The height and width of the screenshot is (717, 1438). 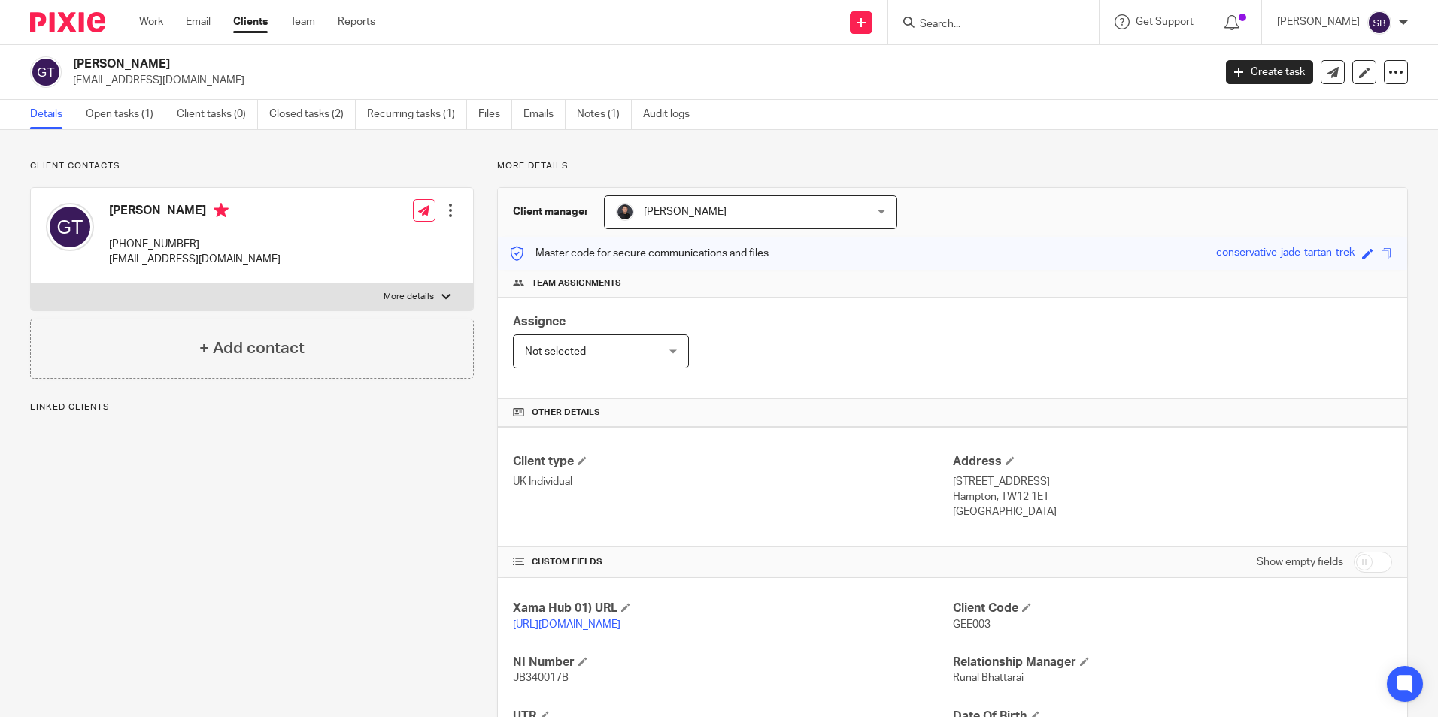 What do you see at coordinates (252, 408) in the screenshot?
I see `p: Linked clients` at bounding box center [252, 408].